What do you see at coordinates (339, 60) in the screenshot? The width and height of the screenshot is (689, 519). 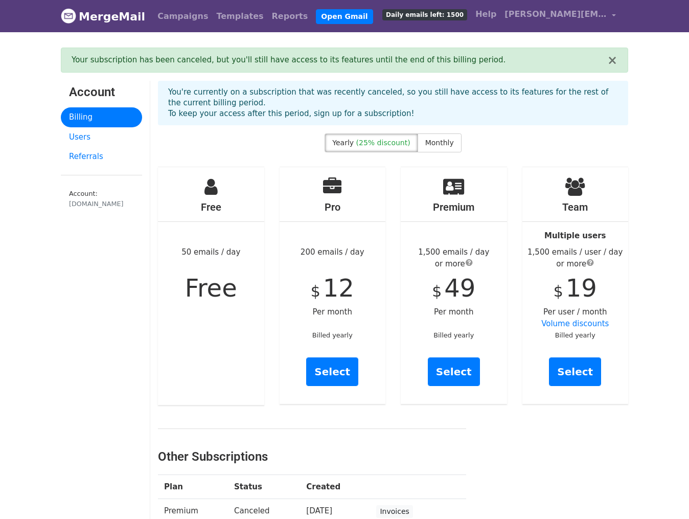 I see `div: Your subscription has been canceled, but you'll still have access to its features until the end o...` at bounding box center [339, 60].